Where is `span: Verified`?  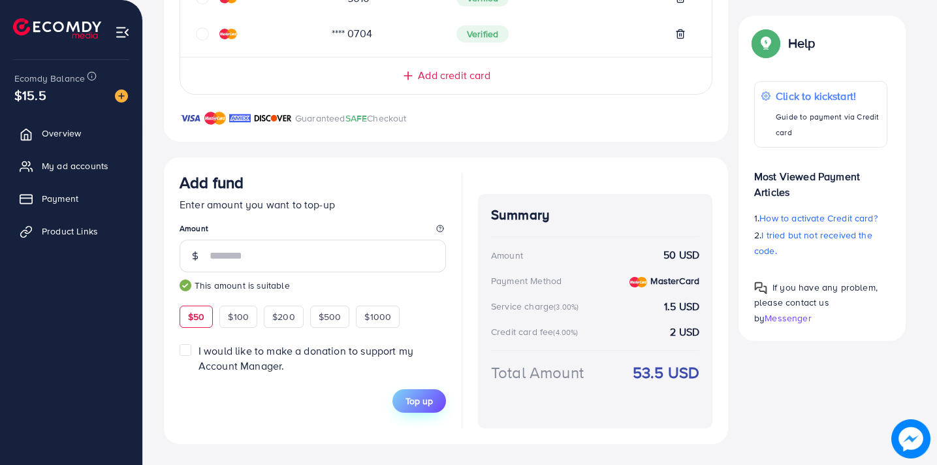 span: Verified is located at coordinates (483, 34).